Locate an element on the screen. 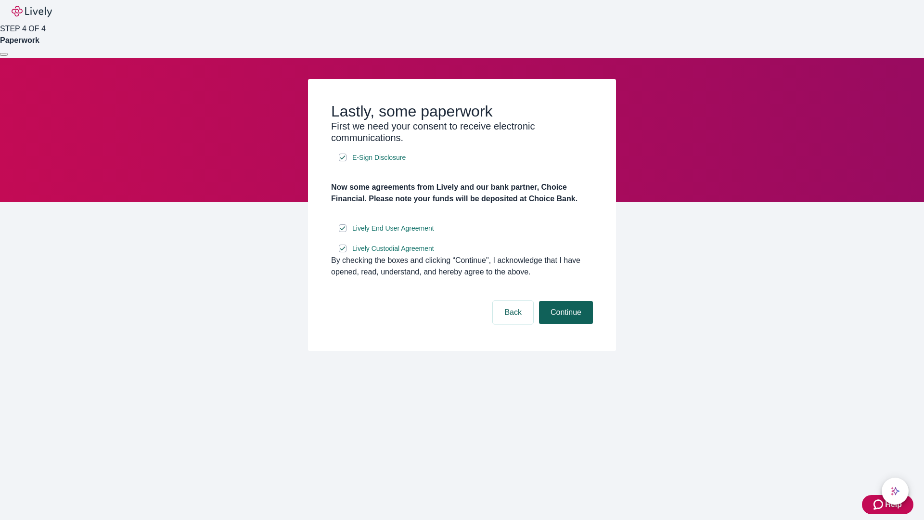 Image resolution: width=924 pixels, height=520 pixels. svg: Zendesk support icon is located at coordinates (879, 504).